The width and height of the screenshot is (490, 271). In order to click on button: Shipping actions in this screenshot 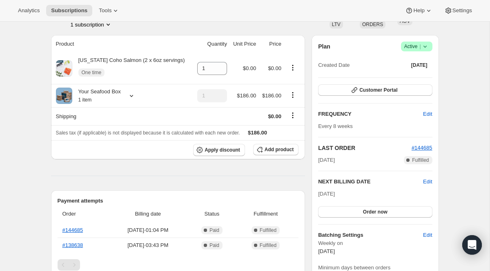, I will do `click(293, 115)`.